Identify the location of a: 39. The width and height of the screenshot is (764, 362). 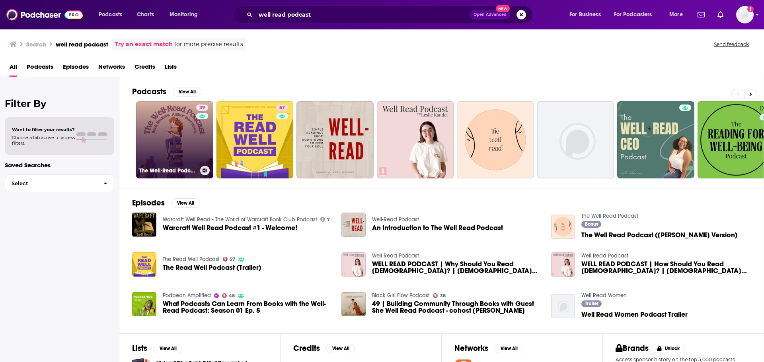
(202, 108).